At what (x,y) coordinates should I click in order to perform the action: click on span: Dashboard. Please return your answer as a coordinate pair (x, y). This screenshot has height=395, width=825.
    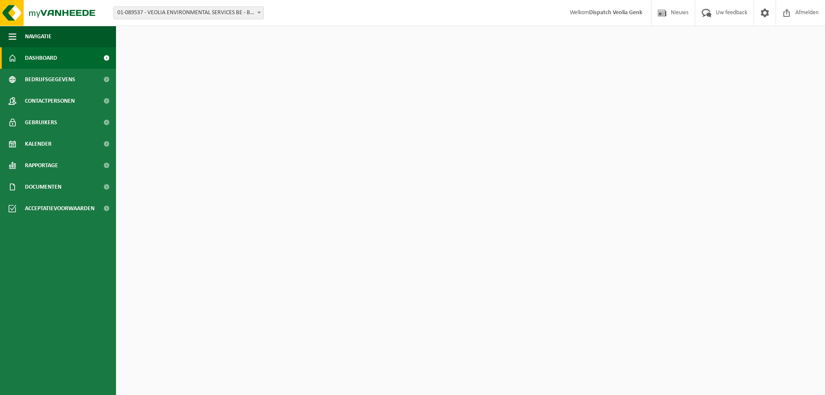
    Looking at the image, I should click on (41, 58).